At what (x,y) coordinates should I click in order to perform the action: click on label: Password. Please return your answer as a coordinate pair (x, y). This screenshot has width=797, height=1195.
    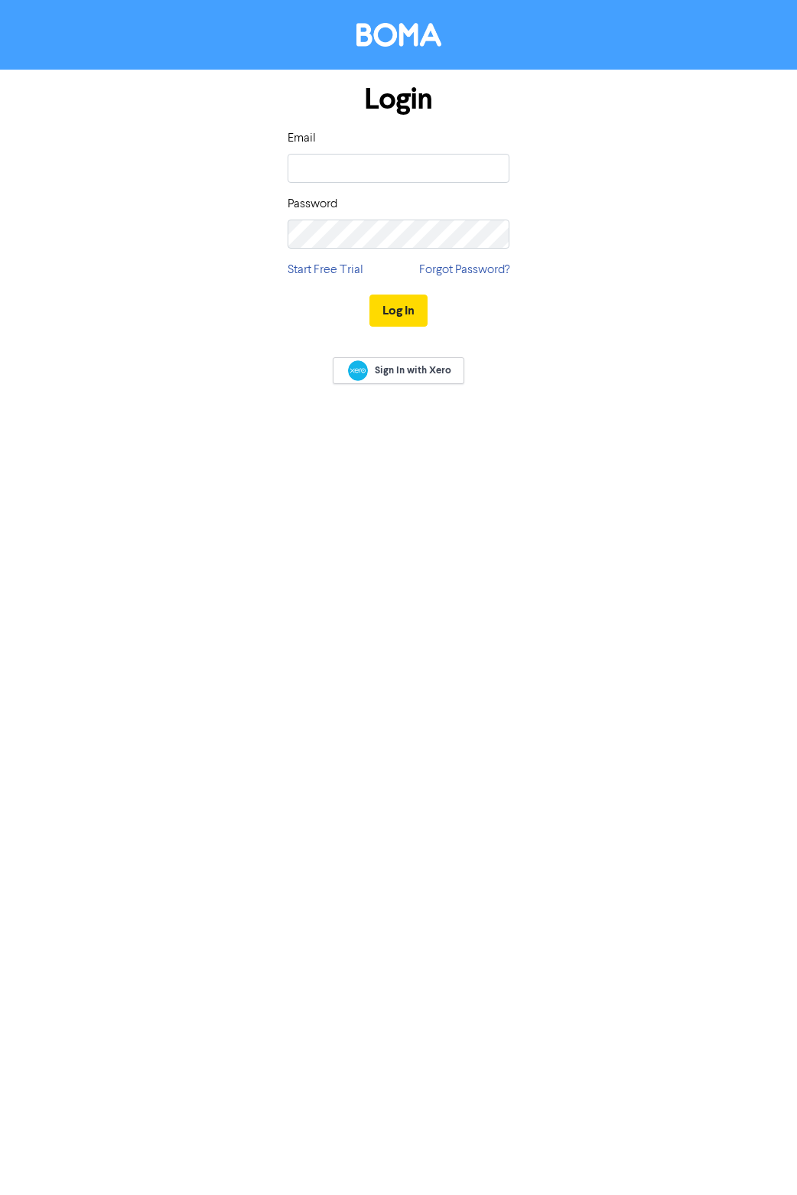
    Looking at the image, I should click on (312, 204).